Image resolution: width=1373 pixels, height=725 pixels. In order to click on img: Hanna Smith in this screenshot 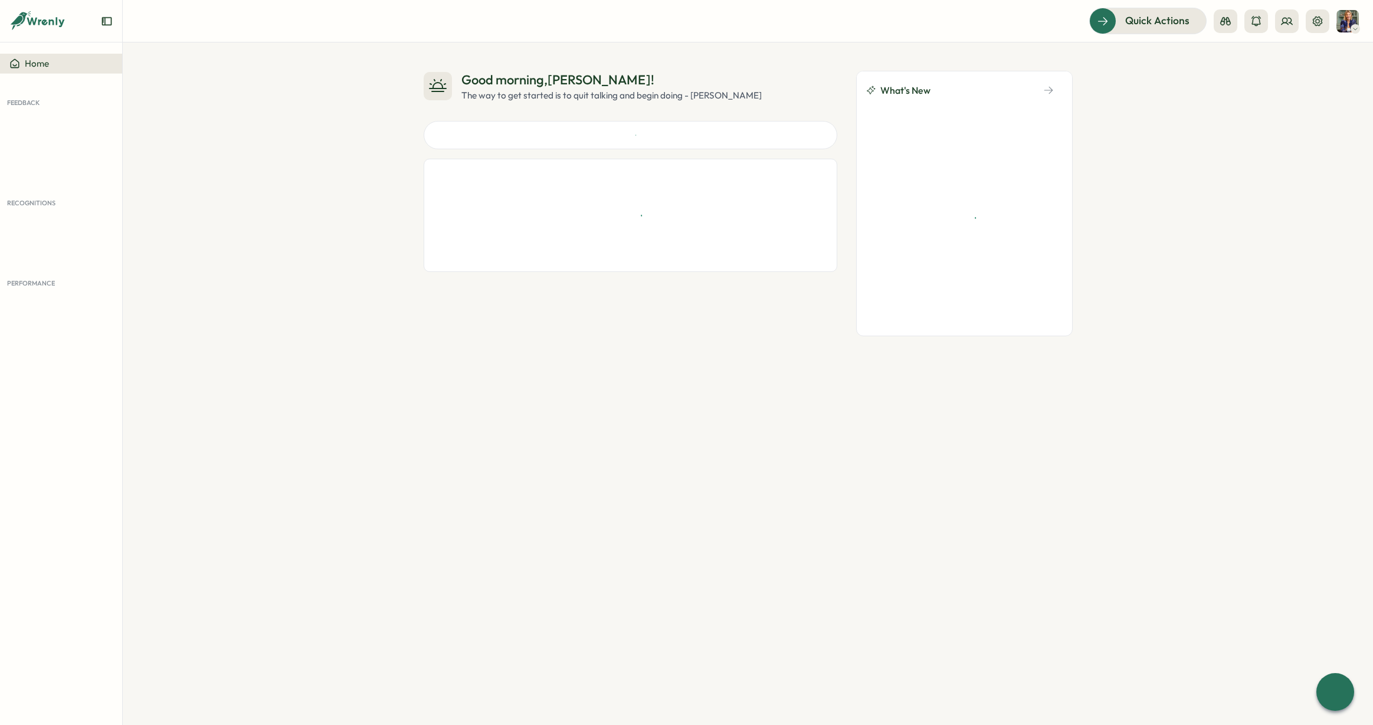, I will do `click(1347, 21)`.